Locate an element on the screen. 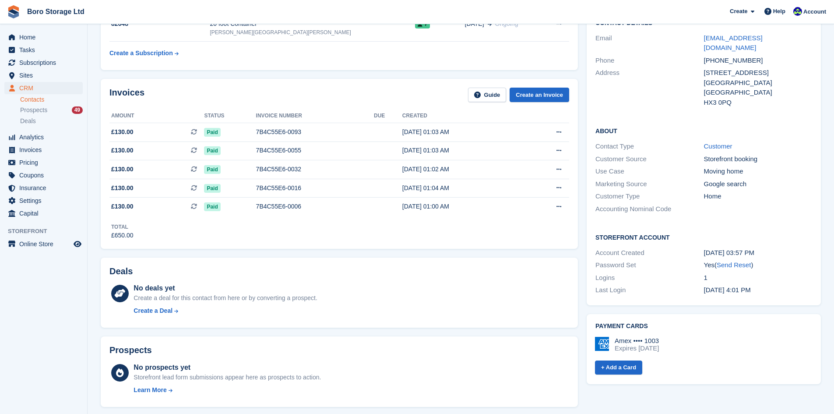  img: Amex Logo is located at coordinates (602, 344).